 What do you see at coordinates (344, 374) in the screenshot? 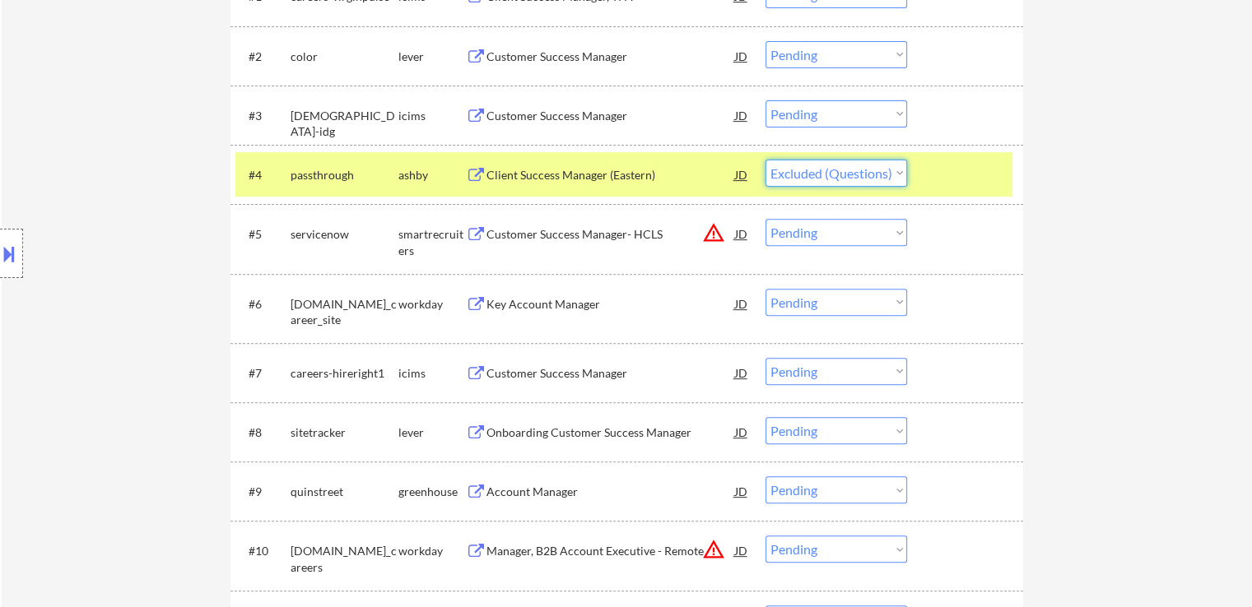
I see `div: careers-hireright1` at bounding box center [344, 374].